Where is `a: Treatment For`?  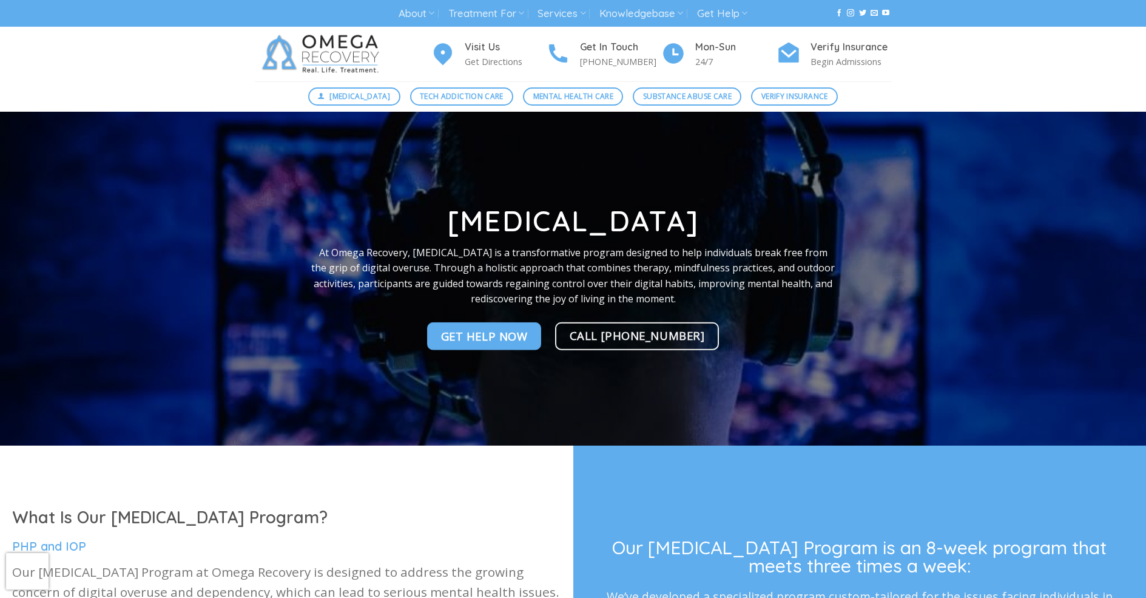 a: Treatment For is located at coordinates (486, 13).